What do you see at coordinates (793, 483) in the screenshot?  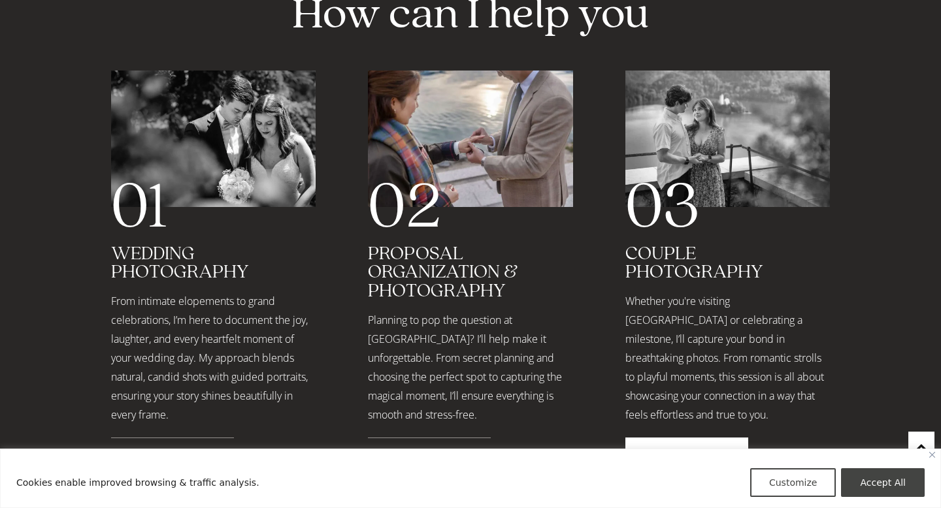 I see `button: Customize` at bounding box center [793, 483].